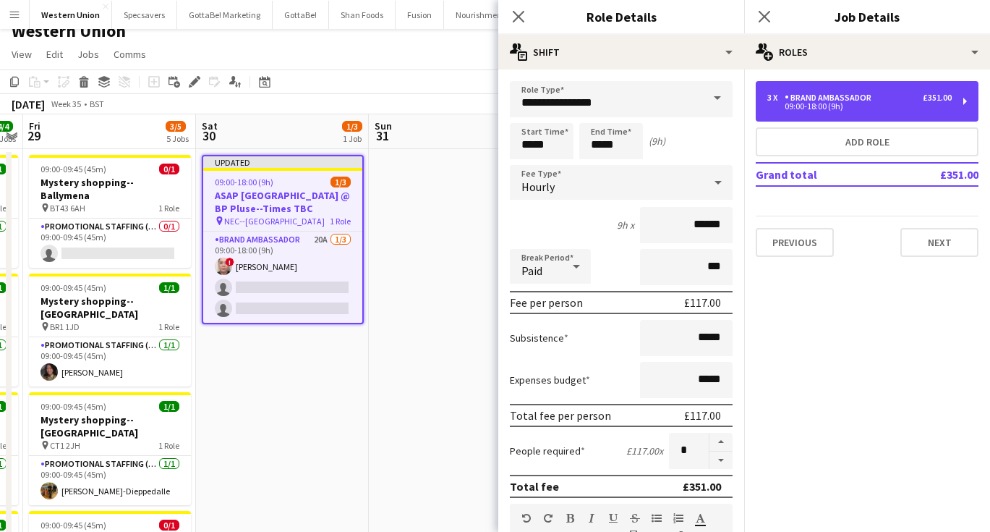  What do you see at coordinates (527, 518) in the screenshot?
I see `button: Undo` at bounding box center [527, 518].